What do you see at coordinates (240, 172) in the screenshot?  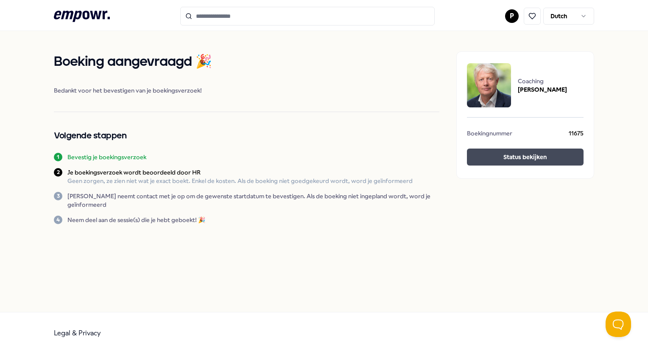 I see `p: Je boekingsverzoek wordt beoordeeld door HR` at bounding box center [240, 172].